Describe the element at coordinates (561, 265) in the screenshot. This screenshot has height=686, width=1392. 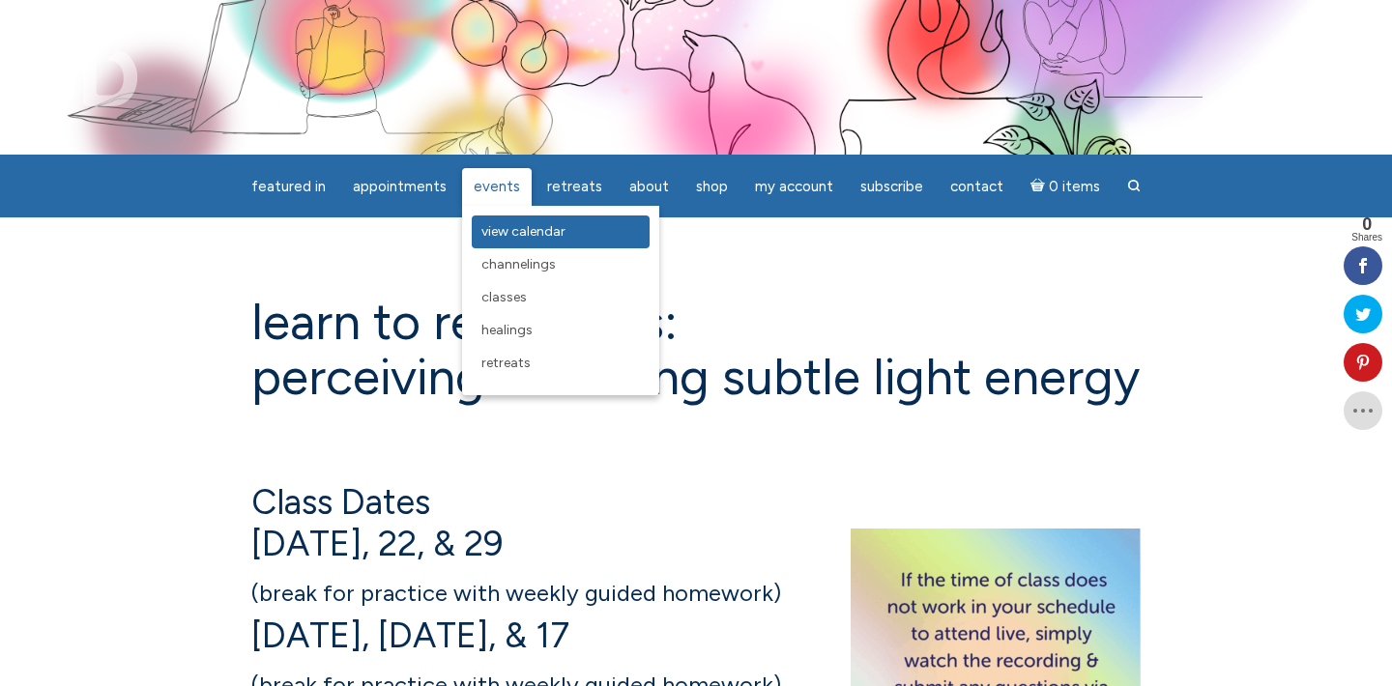
I see `a: Channelings` at that location.